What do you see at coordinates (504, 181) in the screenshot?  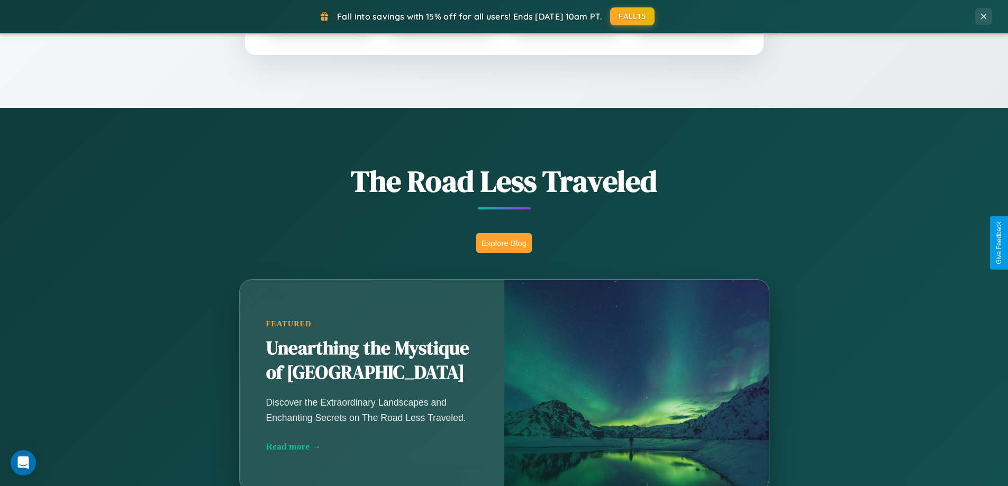 I see `h1: The Road Less Traveled` at bounding box center [504, 181].